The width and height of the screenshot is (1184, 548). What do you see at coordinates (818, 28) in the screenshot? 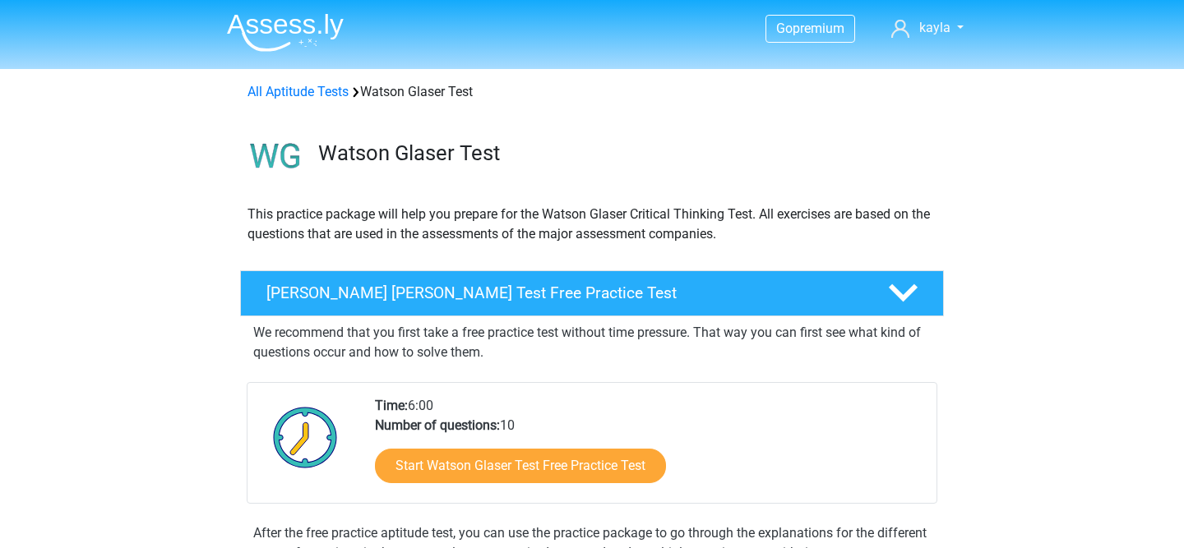
I see `span: premium` at bounding box center [818, 28].